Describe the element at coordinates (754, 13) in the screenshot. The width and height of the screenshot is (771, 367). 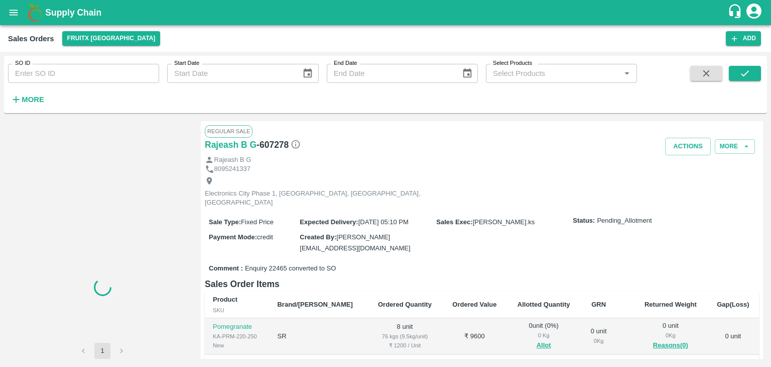
I see `div: account of current user` at that location.